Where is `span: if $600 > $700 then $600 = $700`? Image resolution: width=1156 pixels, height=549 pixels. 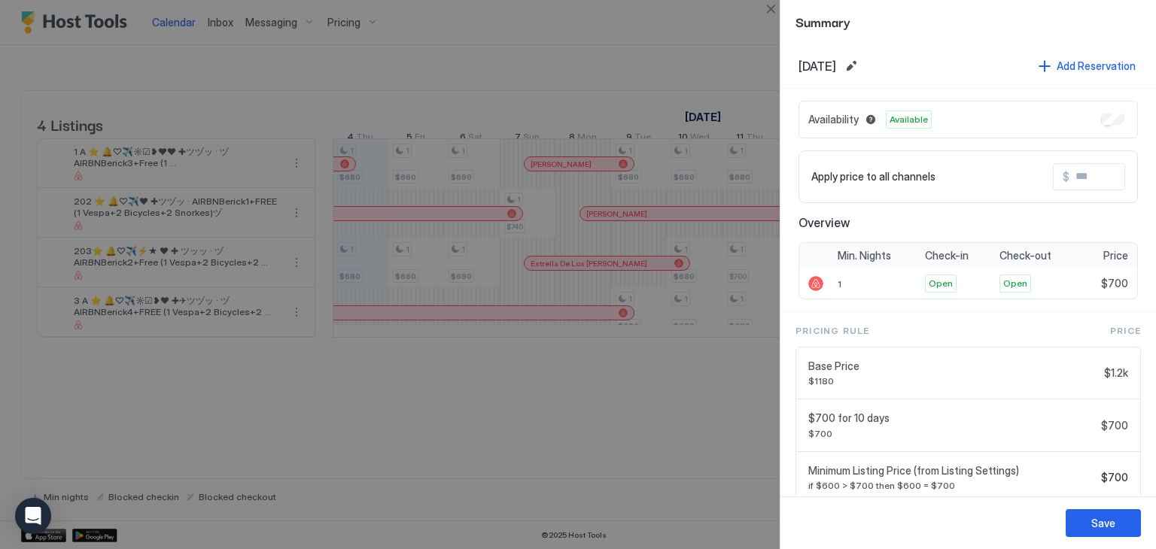 span: if $600 > $700 then $600 = $700 is located at coordinates (951, 485).